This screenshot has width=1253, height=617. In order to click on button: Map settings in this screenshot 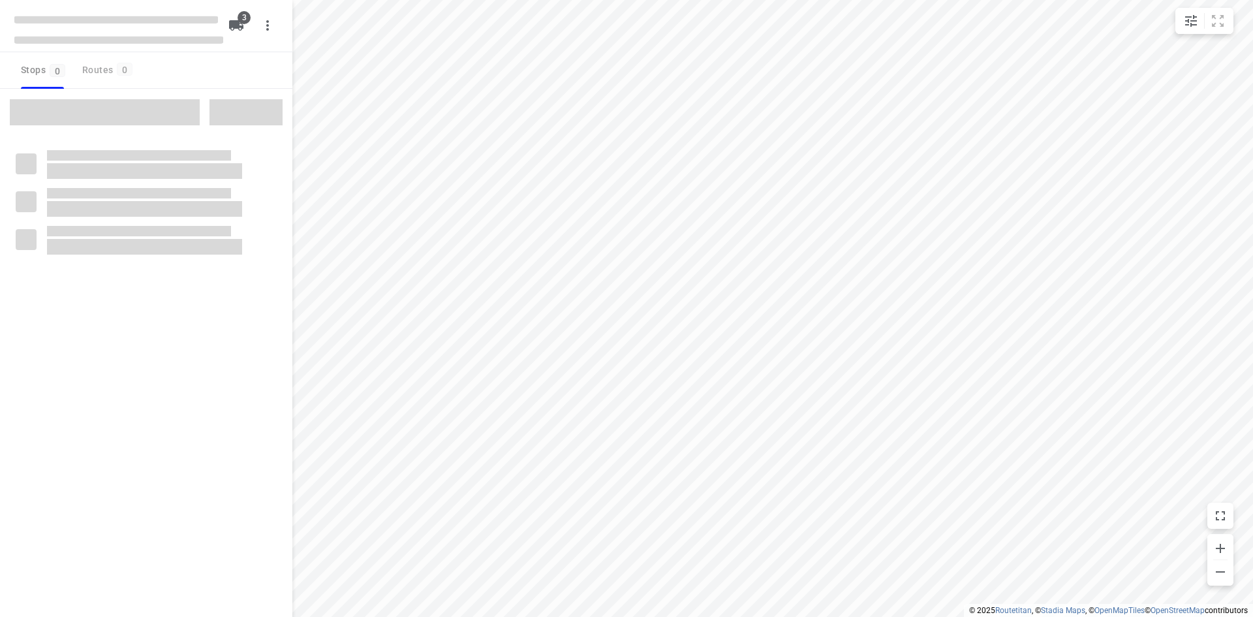, I will do `click(1191, 21)`.